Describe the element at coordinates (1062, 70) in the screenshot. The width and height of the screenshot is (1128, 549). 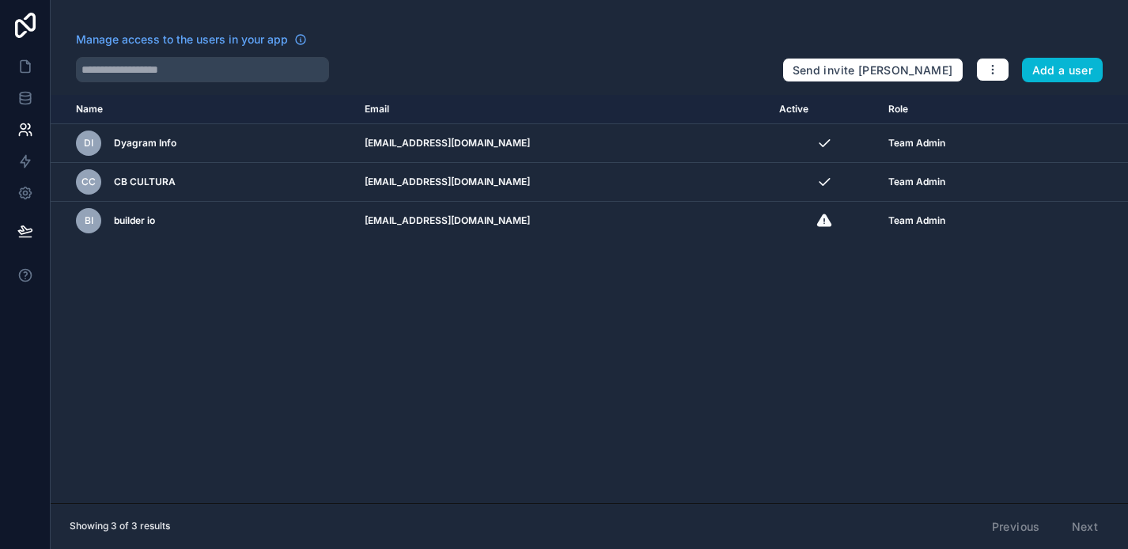
I see `button: Add a user` at that location.